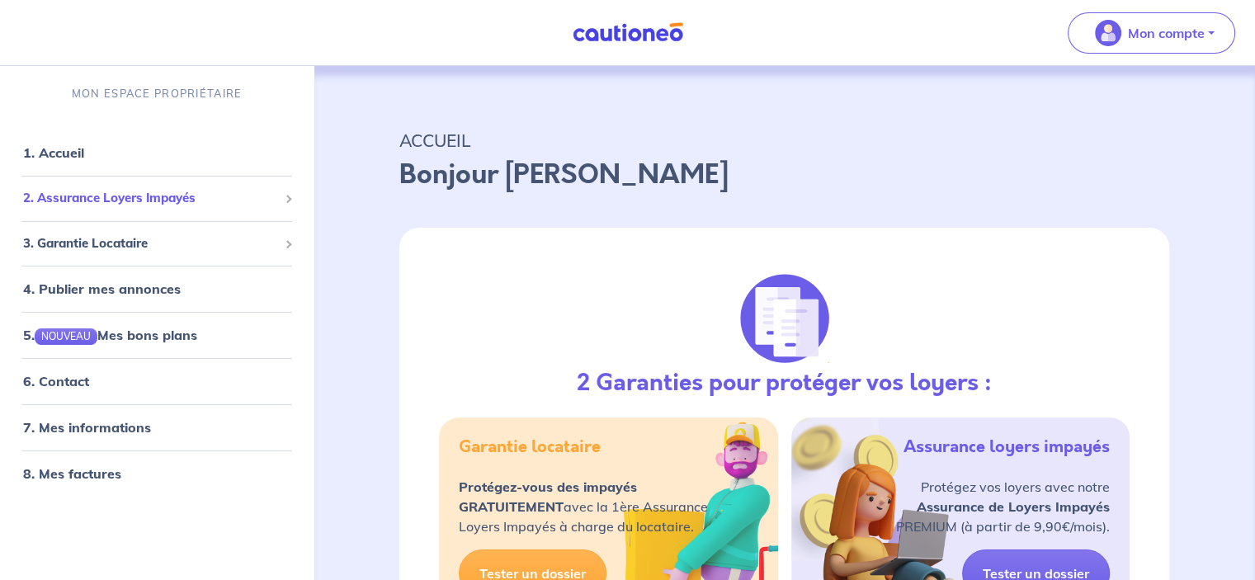 This screenshot has width=1255, height=580. Describe the element at coordinates (110, 335) in the screenshot. I see `a: 5.NOUVEAUMes bons plans` at that location.